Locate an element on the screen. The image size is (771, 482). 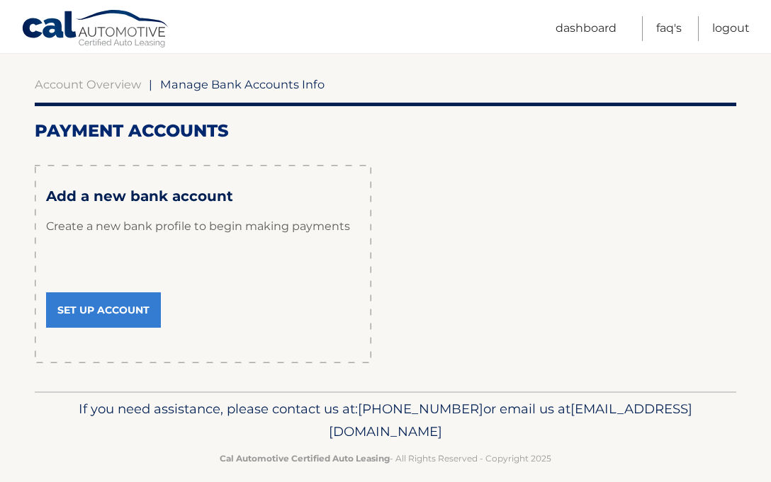
p: Create a new bank profile to begin making payments is located at coordinates (203, 227).